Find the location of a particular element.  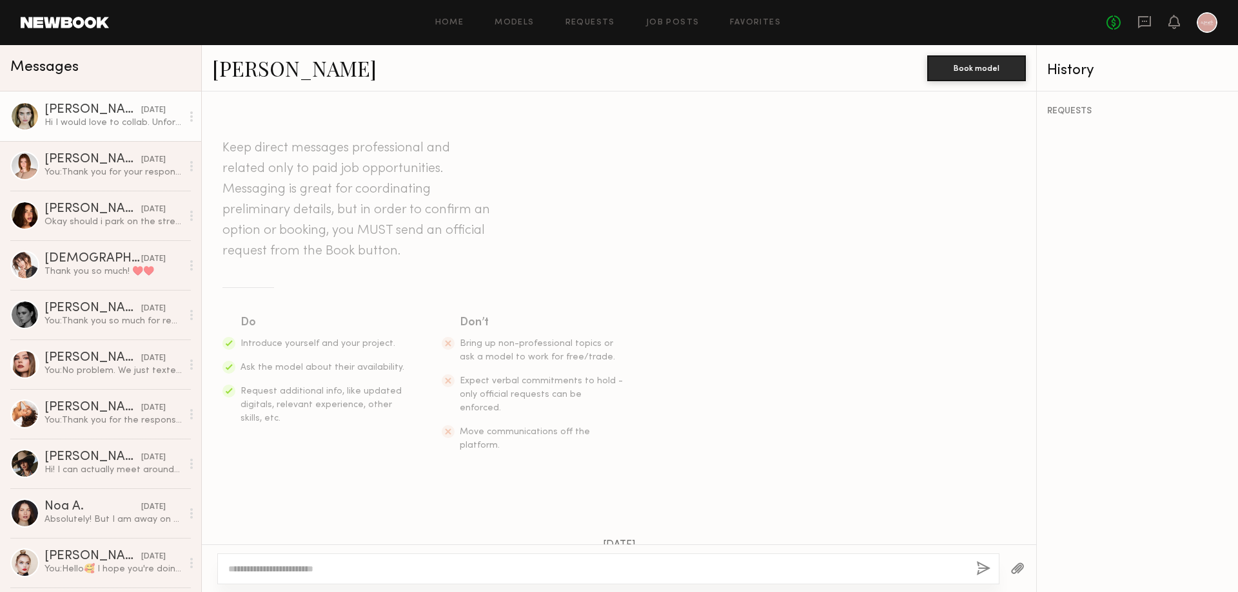

div: Hi! I can actually meet around 10:30 if that works better otherwise we can keep 12 pm is located at coordinates (113, 470).